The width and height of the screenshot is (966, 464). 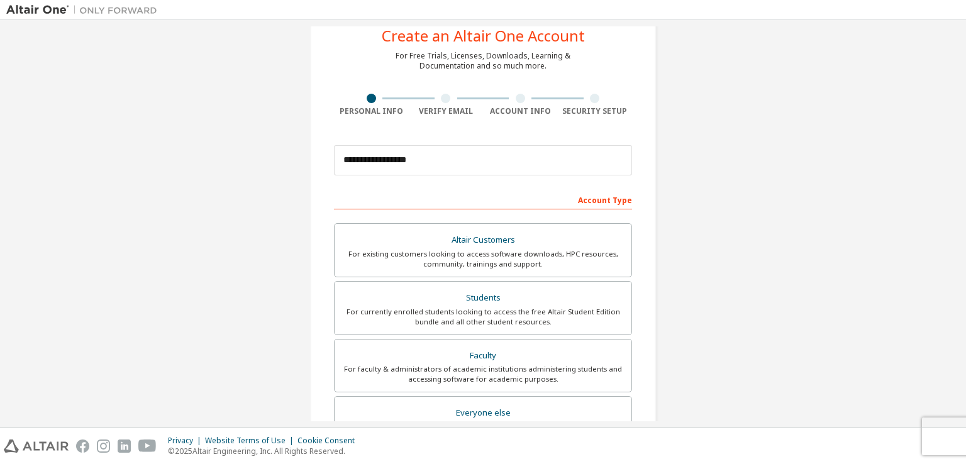 I want to click on div: Account Type, so click(x=483, y=199).